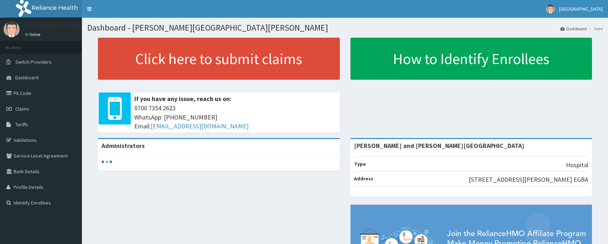 The width and height of the screenshot is (608, 244). What do you see at coordinates (219, 59) in the screenshot?
I see `a: Click here to submit claims` at bounding box center [219, 59].